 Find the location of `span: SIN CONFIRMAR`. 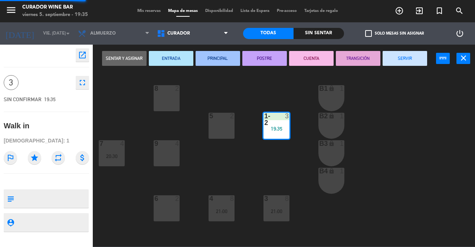

span: SIN CONFIRMAR is located at coordinates (23, 99).